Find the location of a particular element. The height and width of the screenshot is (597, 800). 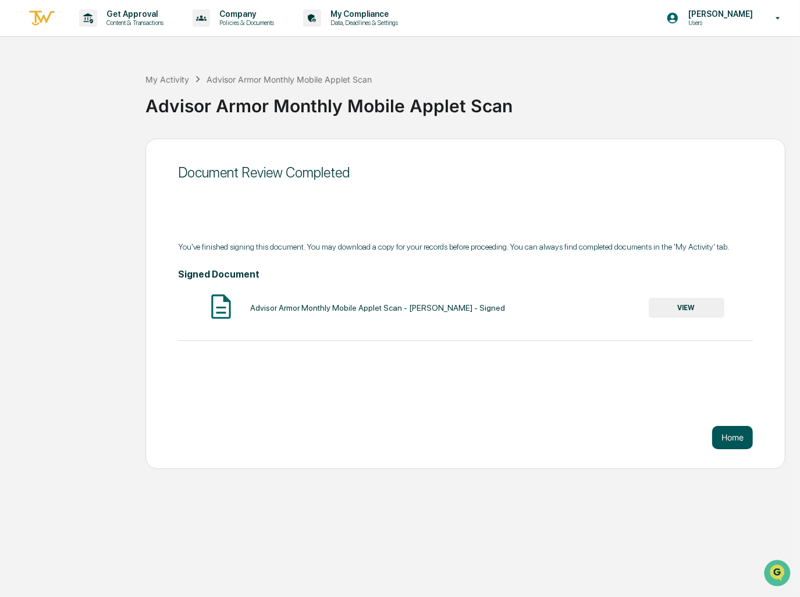

span: Pylon is located at coordinates (128, 201).